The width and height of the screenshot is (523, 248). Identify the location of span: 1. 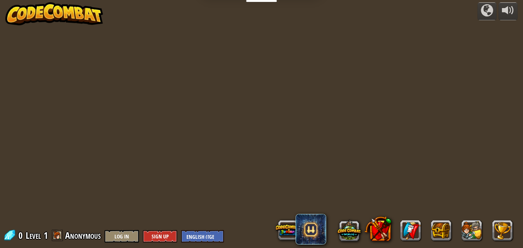
(46, 235).